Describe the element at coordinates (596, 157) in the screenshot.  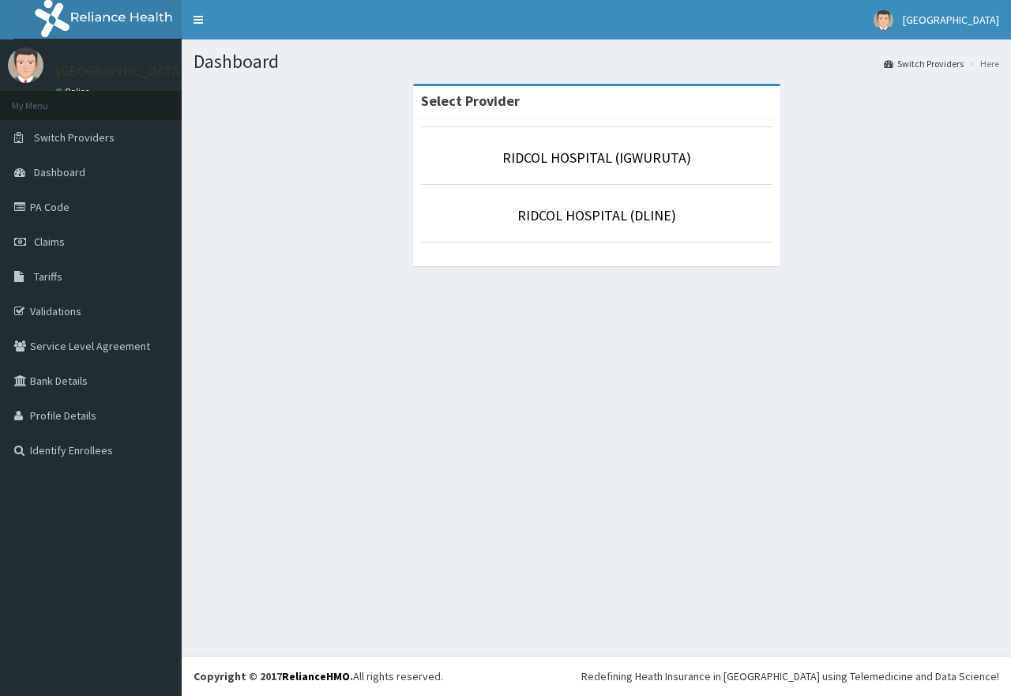
I see `a: RIDCOL HOSPITAL (IGWURUTA)` at that location.